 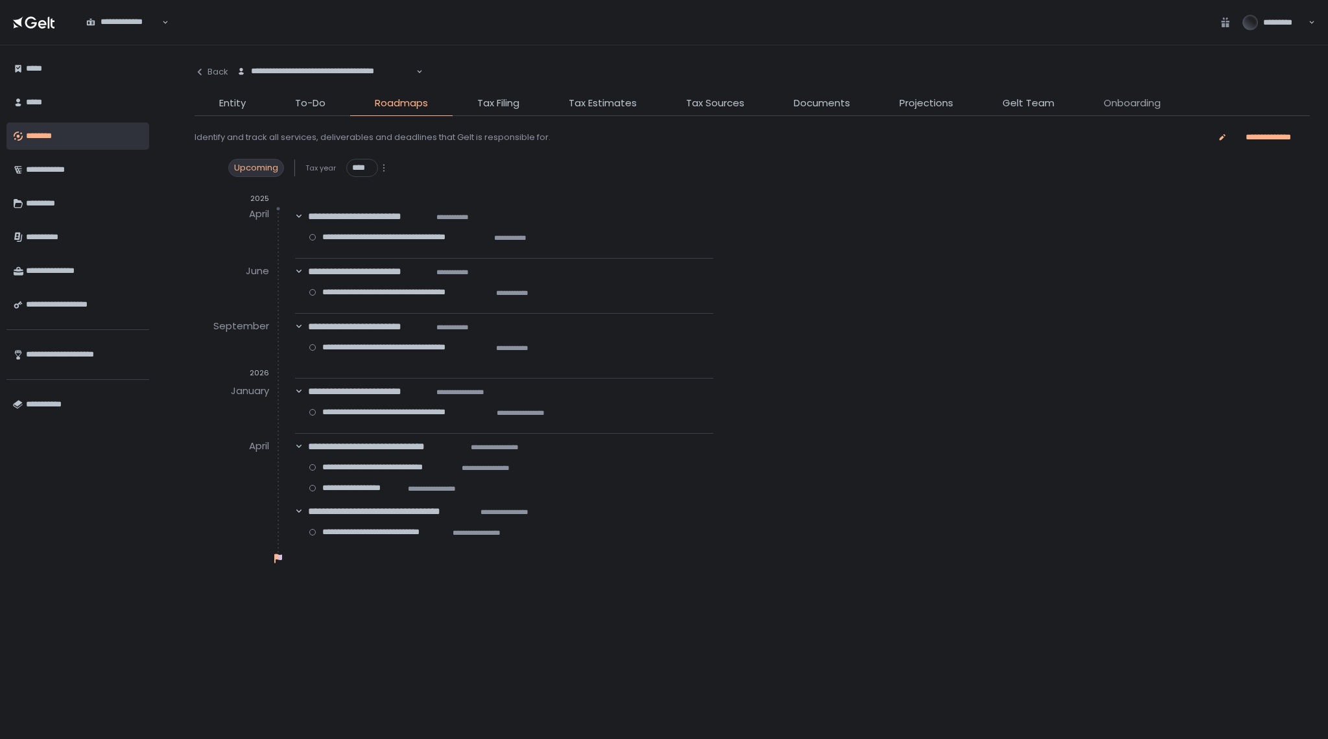 What do you see at coordinates (320, 168) in the screenshot?
I see `span: Tax year` at bounding box center [320, 168].